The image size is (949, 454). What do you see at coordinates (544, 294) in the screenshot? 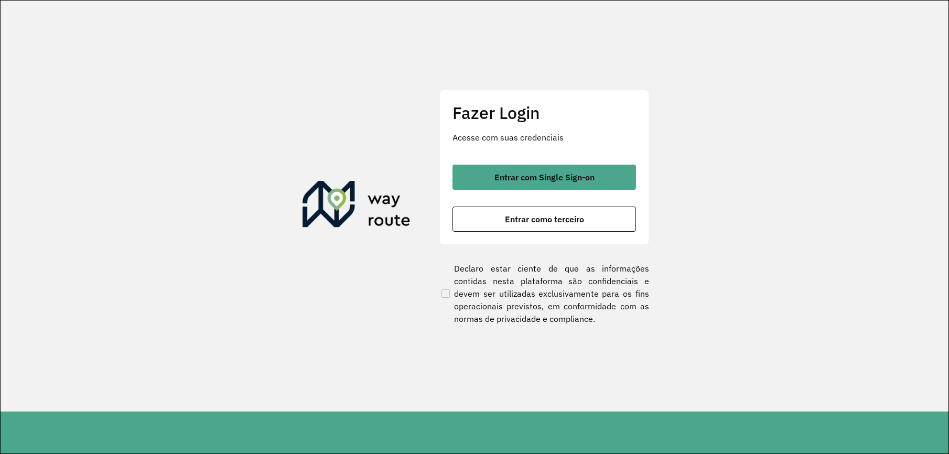
I see `label: Declaro estar ciente de que as informações contidas nesta plataforma são confidenciais e devem se...` at bounding box center [544, 294].